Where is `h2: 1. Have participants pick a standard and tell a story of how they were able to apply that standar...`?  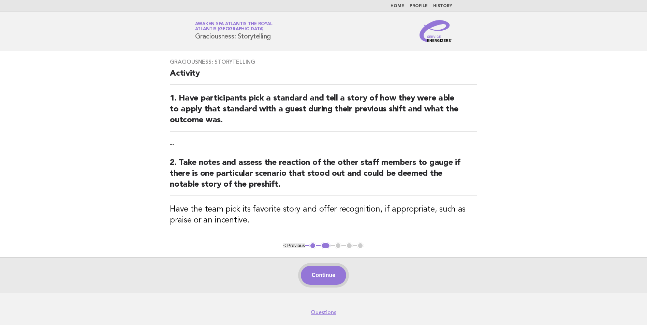 h2: 1. Have participants pick a standard and tell a story of how they were able to apply that standar... is located at coordinates (323, 112).